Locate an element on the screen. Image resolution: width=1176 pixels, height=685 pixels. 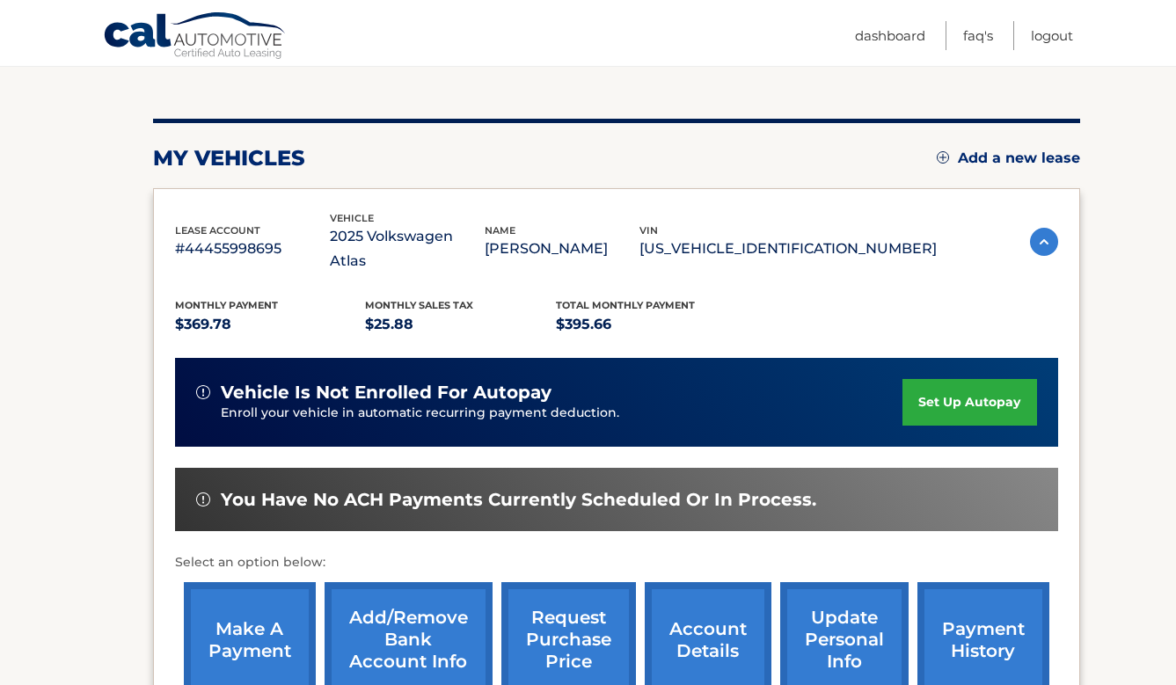
img: accordion-active.svg is located at coordinates (1044, 242).